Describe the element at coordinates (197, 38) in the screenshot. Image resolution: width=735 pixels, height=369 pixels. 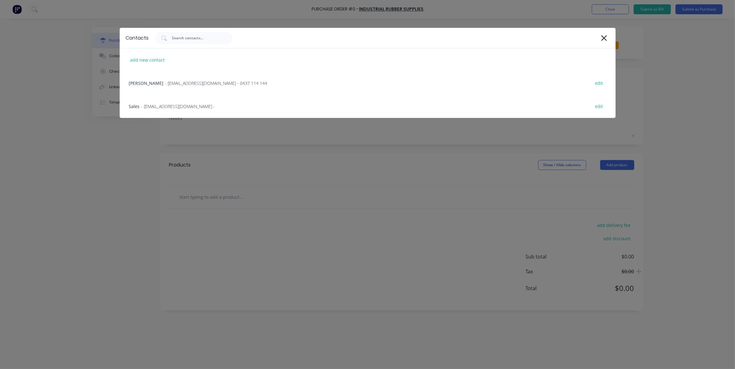
I see `input: Search contacts...` at that location.